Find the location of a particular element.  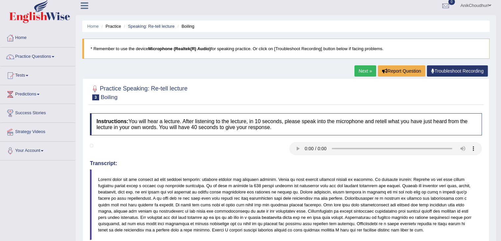

li: Practice is located at coordinates (110, 26).